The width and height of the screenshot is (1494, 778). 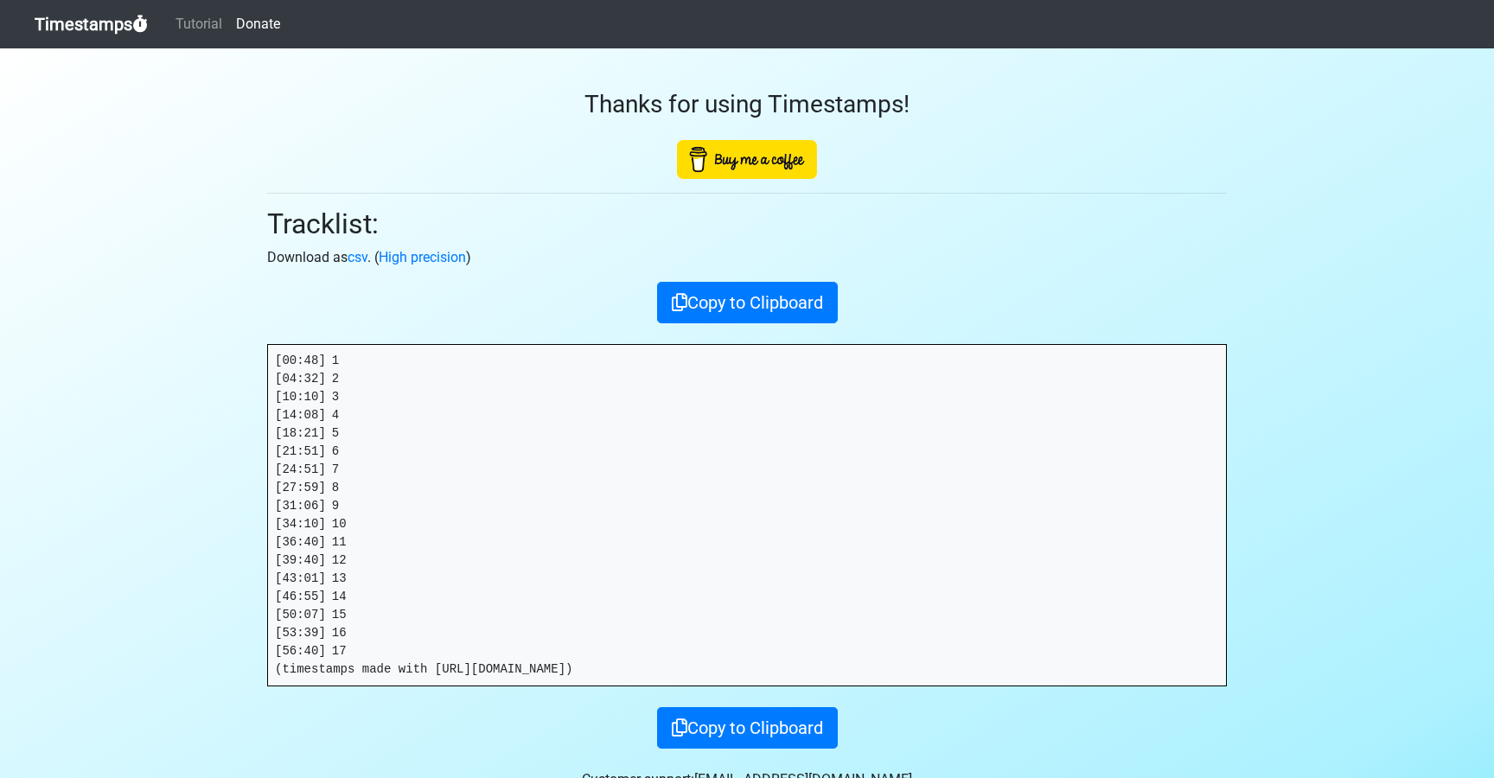 What do you see at coordinates (747, 159) in the screenshot?
I see `img: Buy Me A Coffee` at bounding box center [747, 159].